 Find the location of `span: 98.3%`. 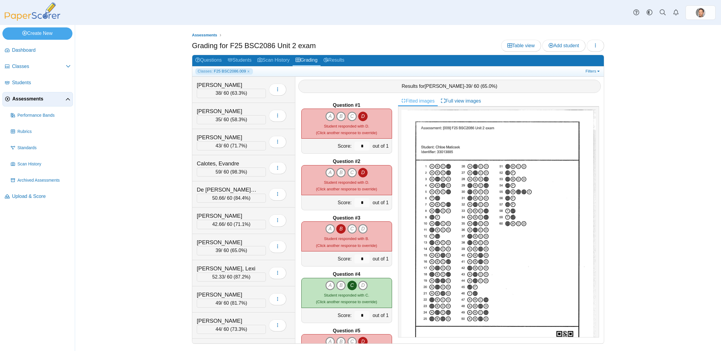

span: 98.3% is located at coordinates (239, 172).